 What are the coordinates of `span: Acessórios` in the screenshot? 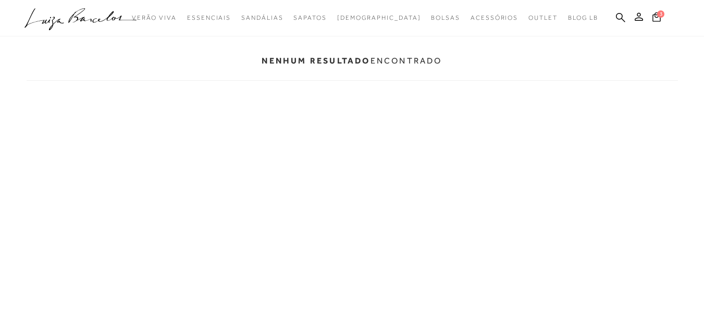 It's located at (494, 18).